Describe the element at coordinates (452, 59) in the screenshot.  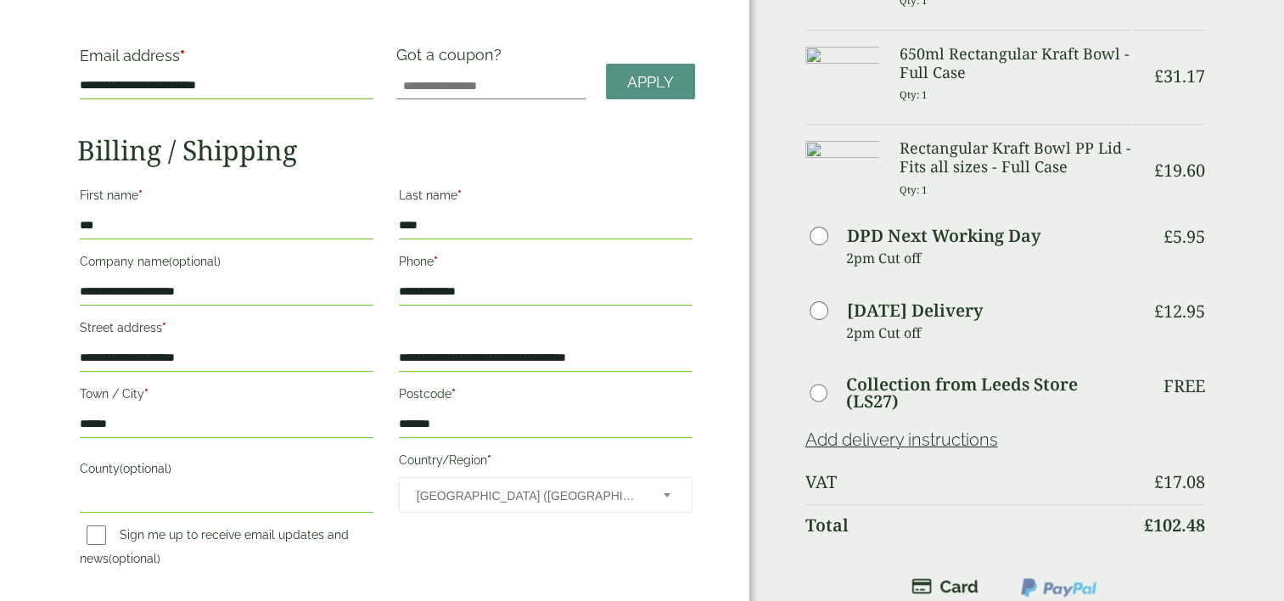
I see `label: Got a coupon?` at that location.